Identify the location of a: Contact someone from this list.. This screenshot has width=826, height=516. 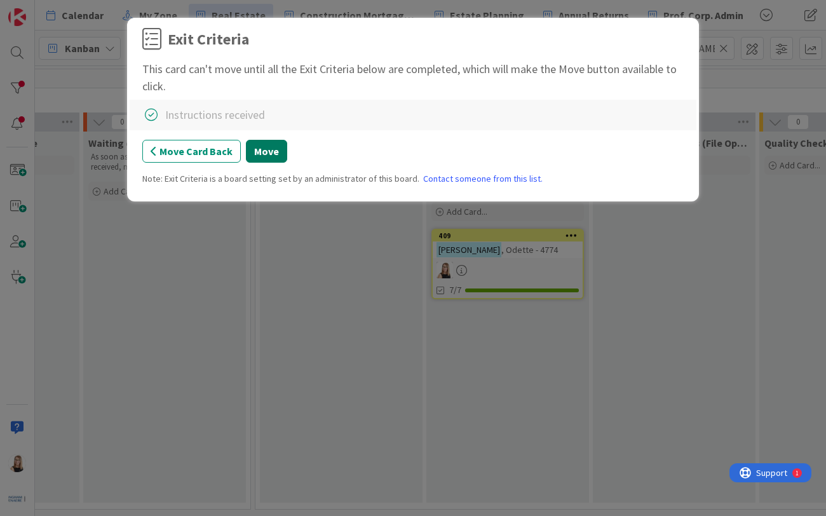
(483, 179).